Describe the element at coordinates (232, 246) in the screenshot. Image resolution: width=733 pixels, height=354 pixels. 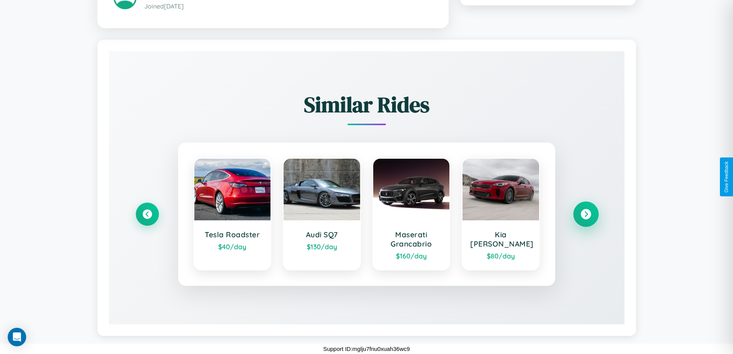
I see `div: $ 40 /day` at that location.